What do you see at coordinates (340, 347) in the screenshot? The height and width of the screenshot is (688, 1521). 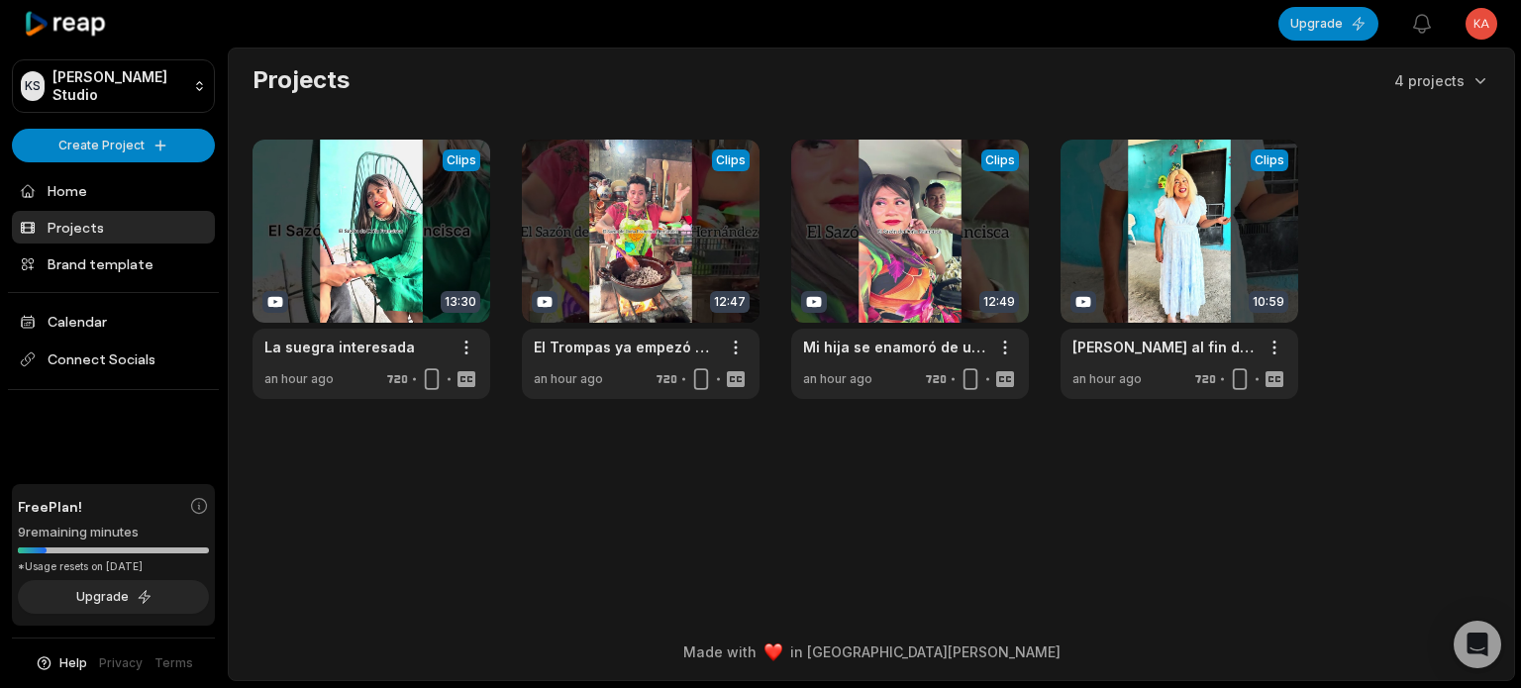 I see `a: La suegra interesada` at bounding box center [340, 347].